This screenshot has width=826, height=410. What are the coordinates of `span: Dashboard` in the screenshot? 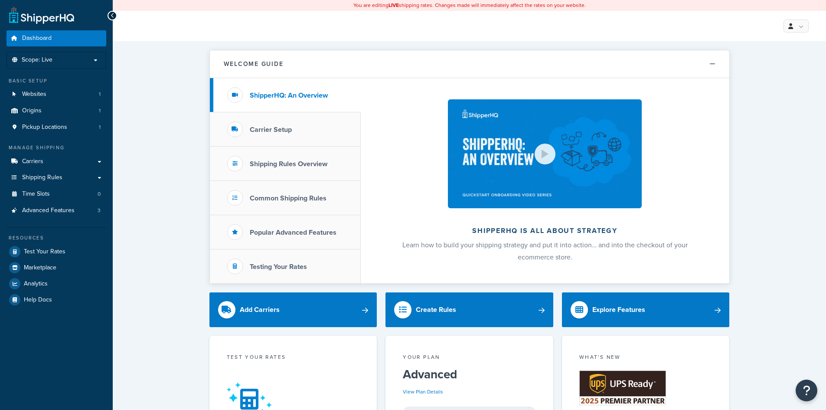 It's located at (37, 38).